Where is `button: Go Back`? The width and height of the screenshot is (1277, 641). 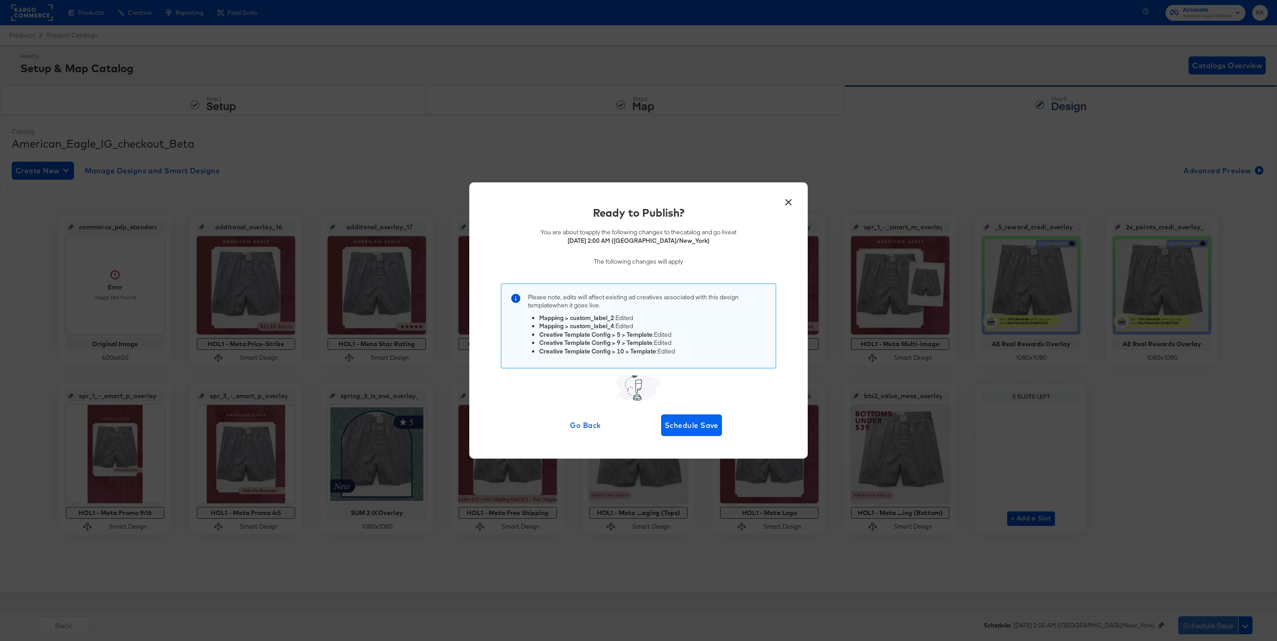
button: Go Back is located at coordinates (585, 425).